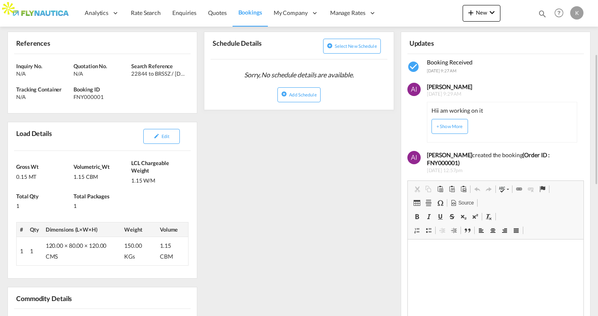  I want to click on a: Cut (⌘+X), so click(417, 189).